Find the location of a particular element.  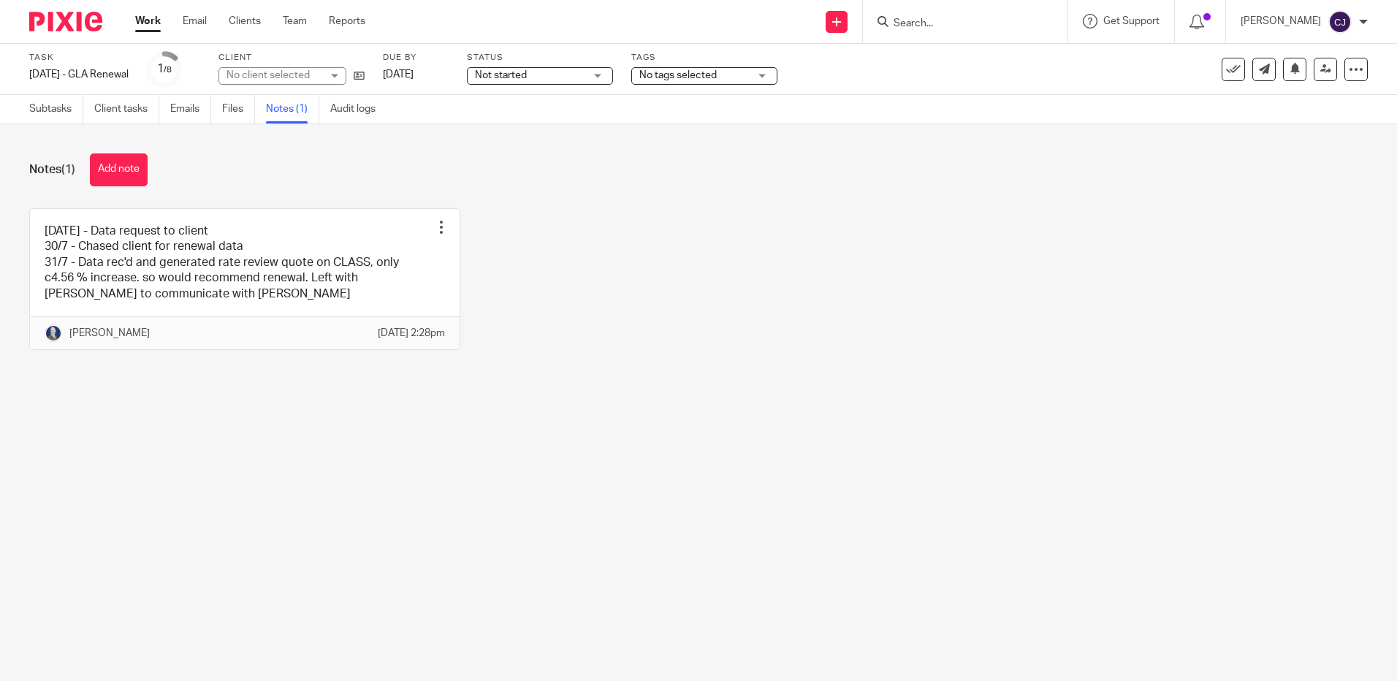

a: Subtasks is located at coordinates (56, 109).